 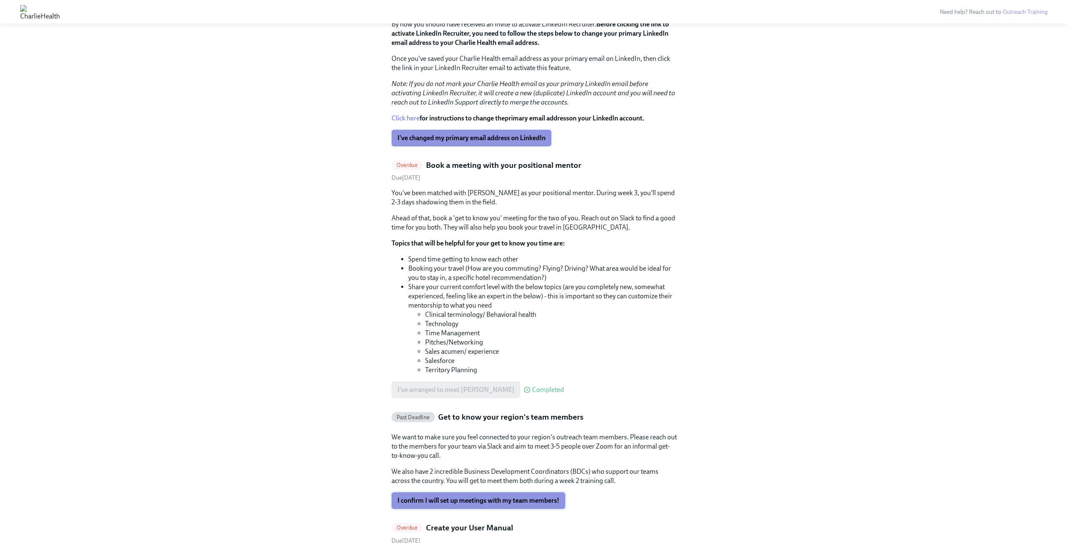 I want to click on a: Click here, so click(x=405, y=118).